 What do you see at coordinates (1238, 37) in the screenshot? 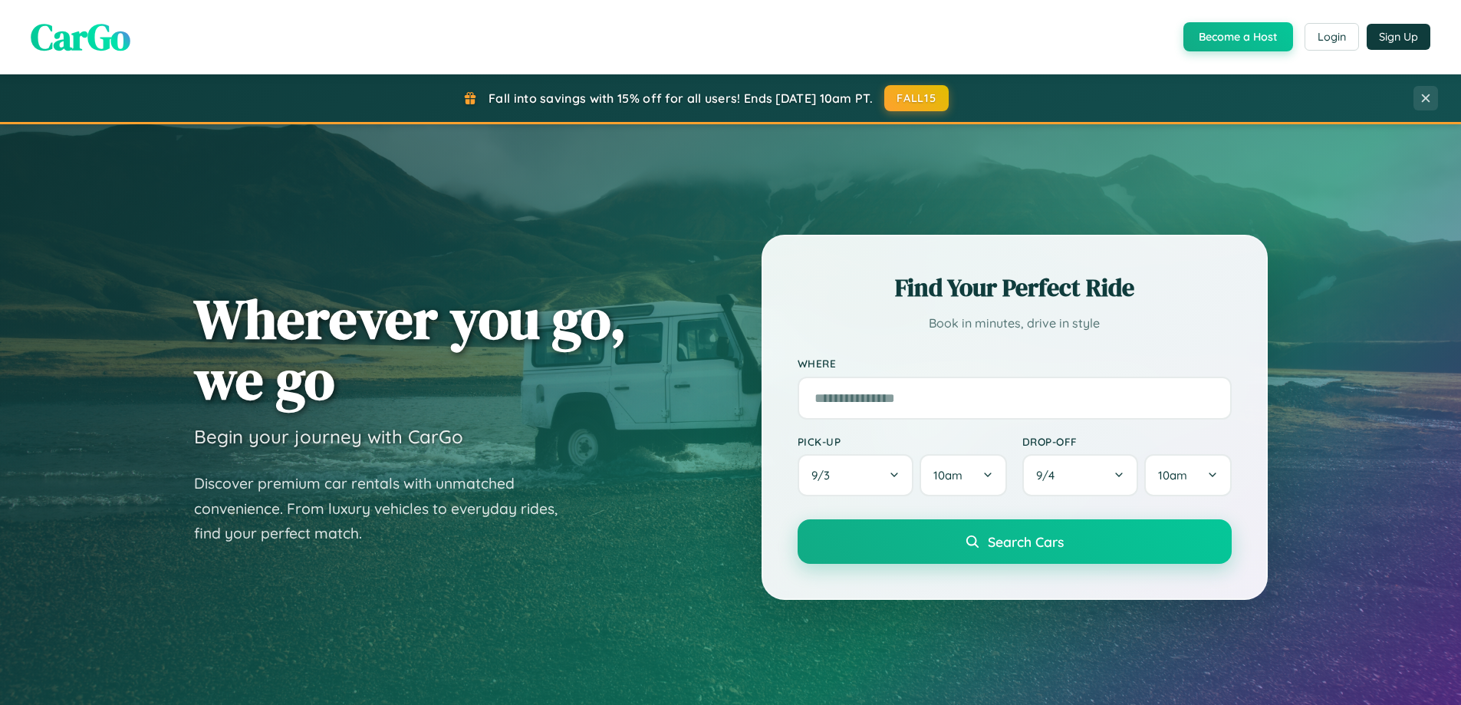
I see `button: Become a Host` at bounding box center [1238, 37].